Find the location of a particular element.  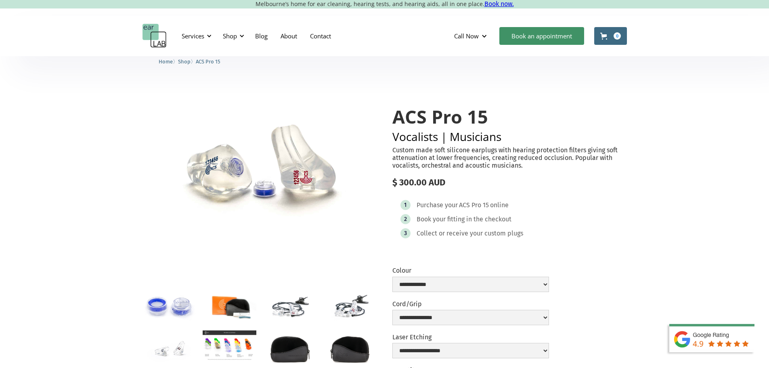

label: Laser Etching is located at coordinates (470, 336).